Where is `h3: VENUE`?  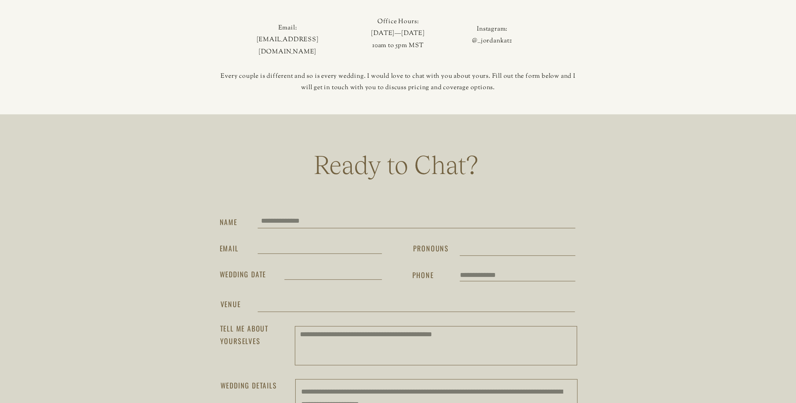
h3: VENUE is located at coordinates (231, 303).